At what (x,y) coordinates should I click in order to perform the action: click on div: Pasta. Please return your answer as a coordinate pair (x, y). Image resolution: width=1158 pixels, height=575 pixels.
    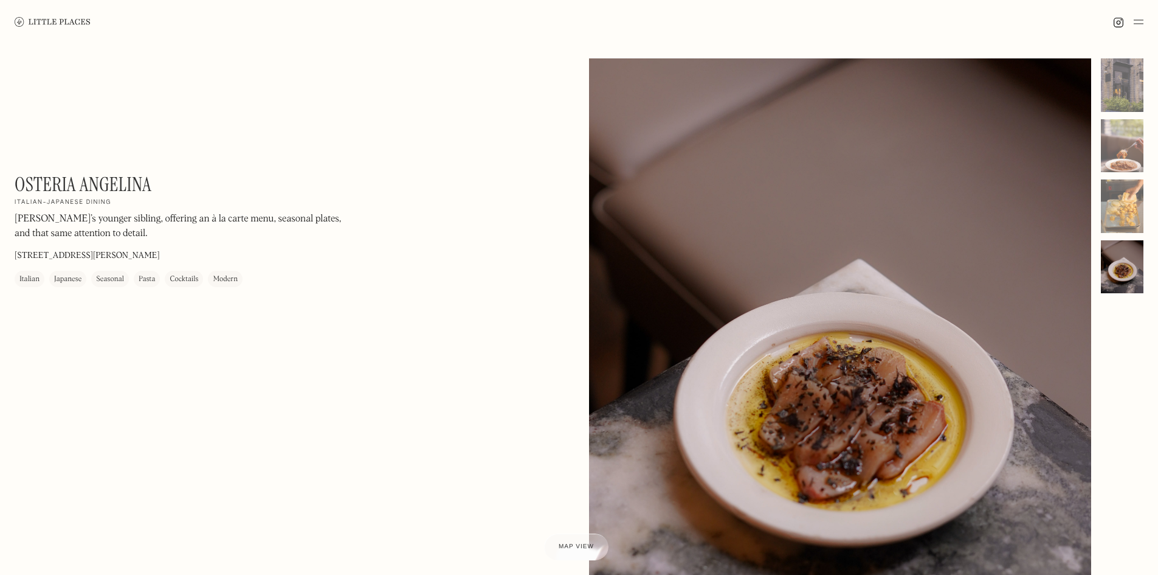
    Looking at the image, I should click on (147, 279).